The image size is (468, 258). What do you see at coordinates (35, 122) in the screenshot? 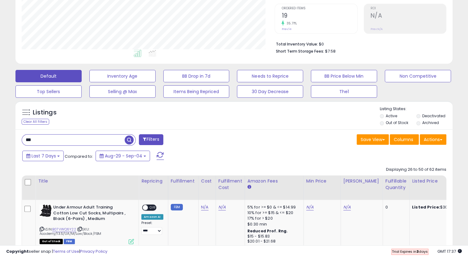
I see `div: Clear All Filters` at bounding box center [35, 122].